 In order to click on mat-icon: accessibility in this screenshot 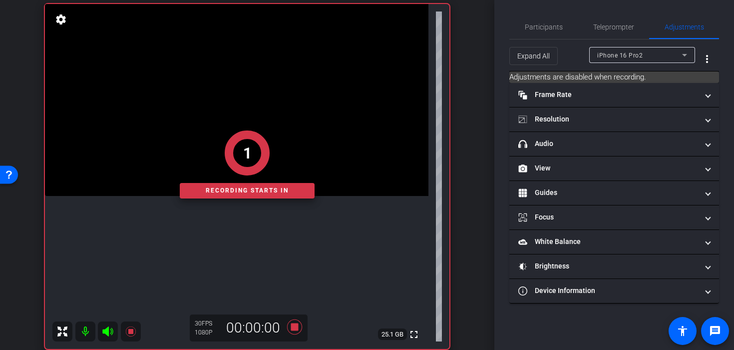, I will do `click(683, 331)`.